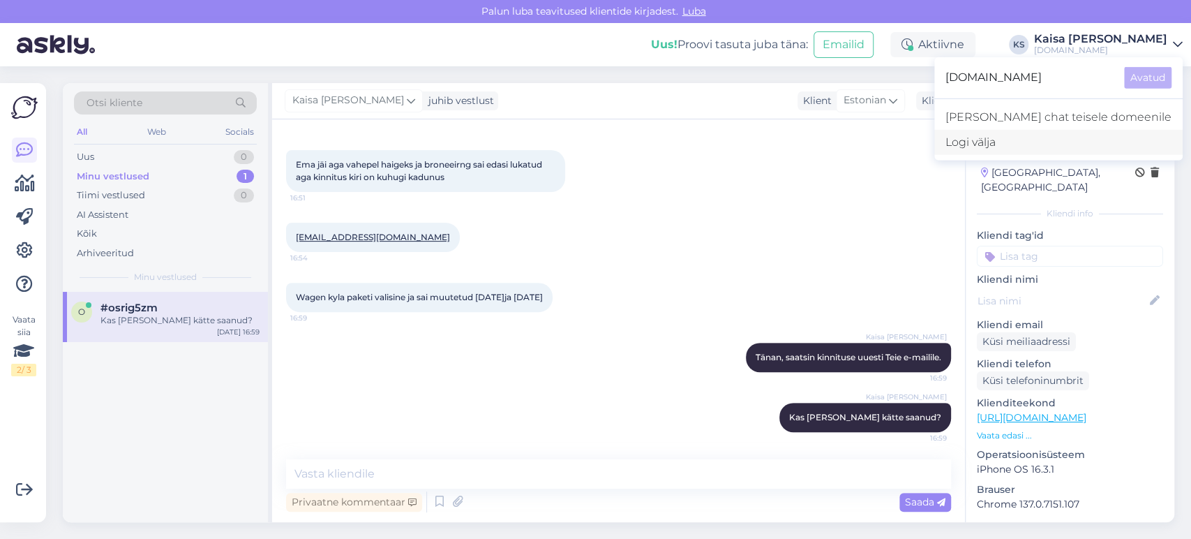  Describe the element at coordinates (1070, 403) in the screenshot. I see `p: Klienditeekond` at that location.